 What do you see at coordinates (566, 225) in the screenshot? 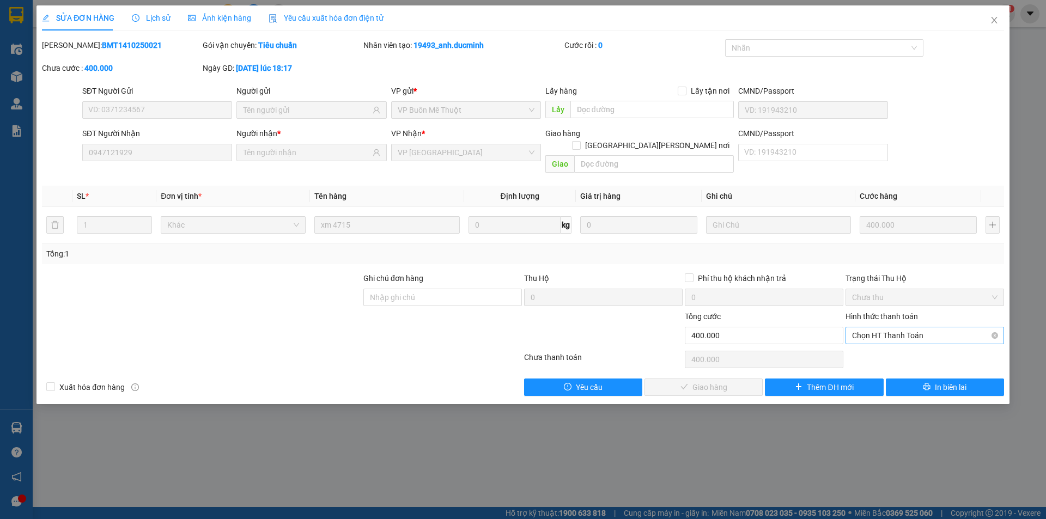
I see `span: kg` at bounding box center [566, 225].